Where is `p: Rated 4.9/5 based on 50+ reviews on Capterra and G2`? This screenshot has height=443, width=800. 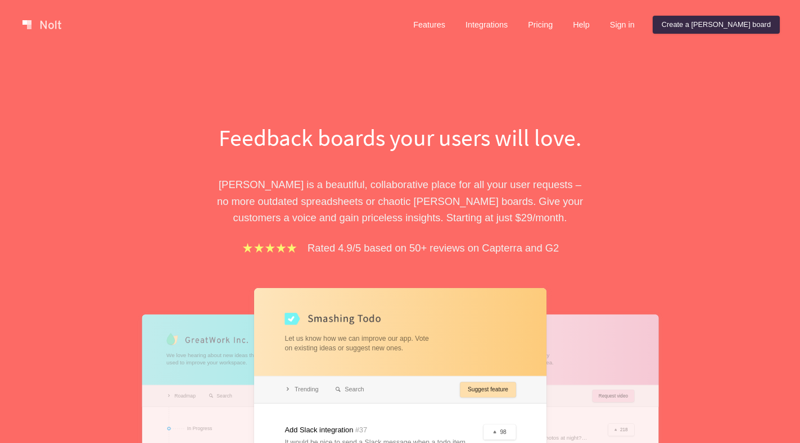
p: Rated 4.9/5 based on 50+ reviews on Capterra and G2 is located at coordinates (433, 248).